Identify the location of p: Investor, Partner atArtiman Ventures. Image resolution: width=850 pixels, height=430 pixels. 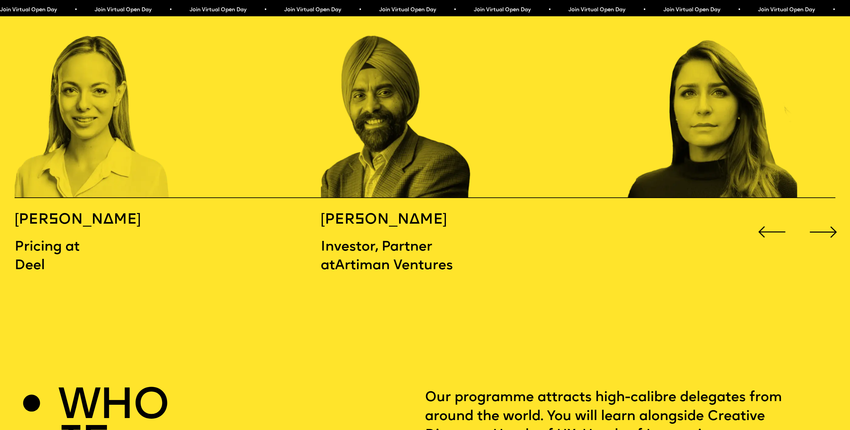
(397, 256).